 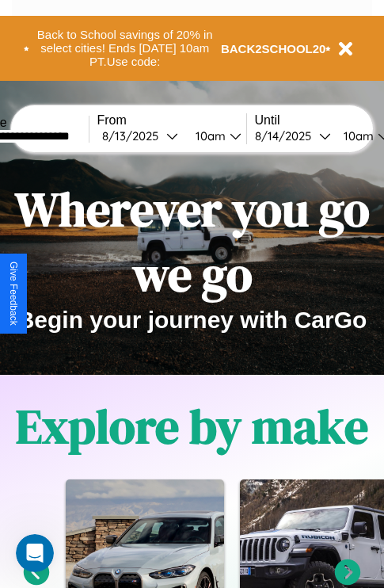 What do you see at coordinates (13, 293) in the screenshot?
I see `div: Give Feedback` at bounding box center [13, 293].